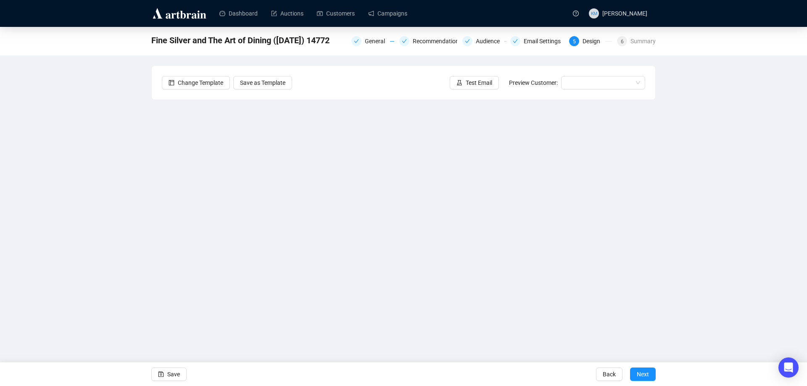  I want to click on button: Next, so click(643, 375).